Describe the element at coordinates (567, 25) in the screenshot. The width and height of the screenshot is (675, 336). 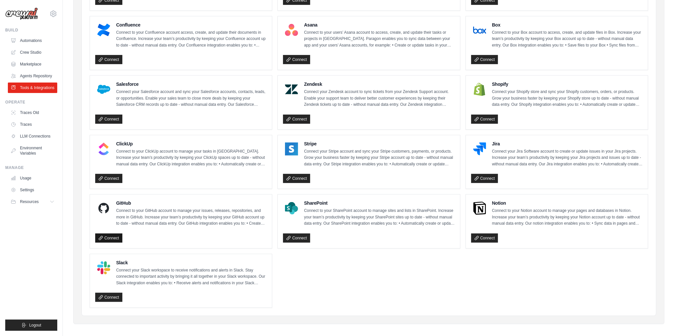
I see `h4: Box` at that location.